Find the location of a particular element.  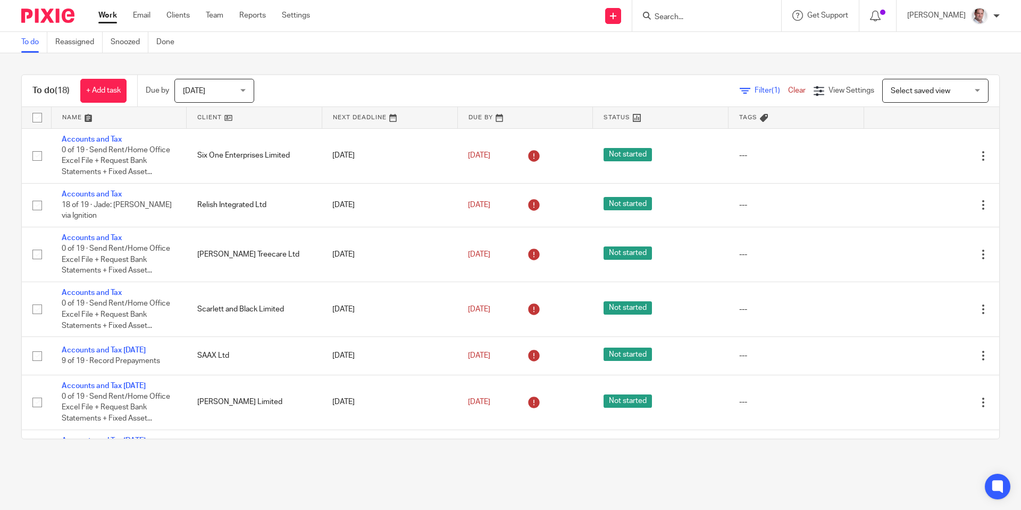

td: Relish Integrated Ltd is located at coordinates (254, 205).